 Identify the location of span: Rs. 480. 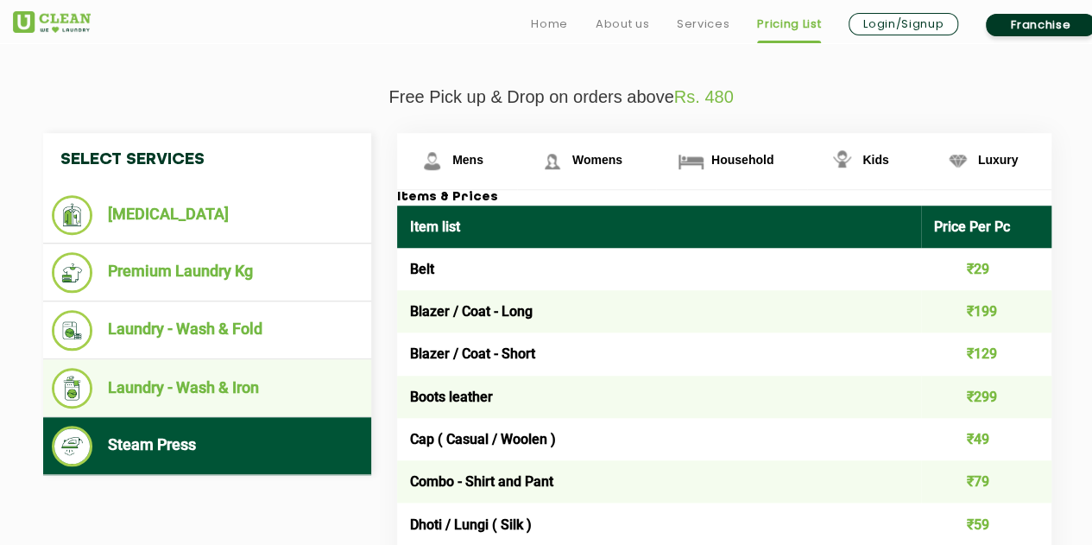
(704, 97).